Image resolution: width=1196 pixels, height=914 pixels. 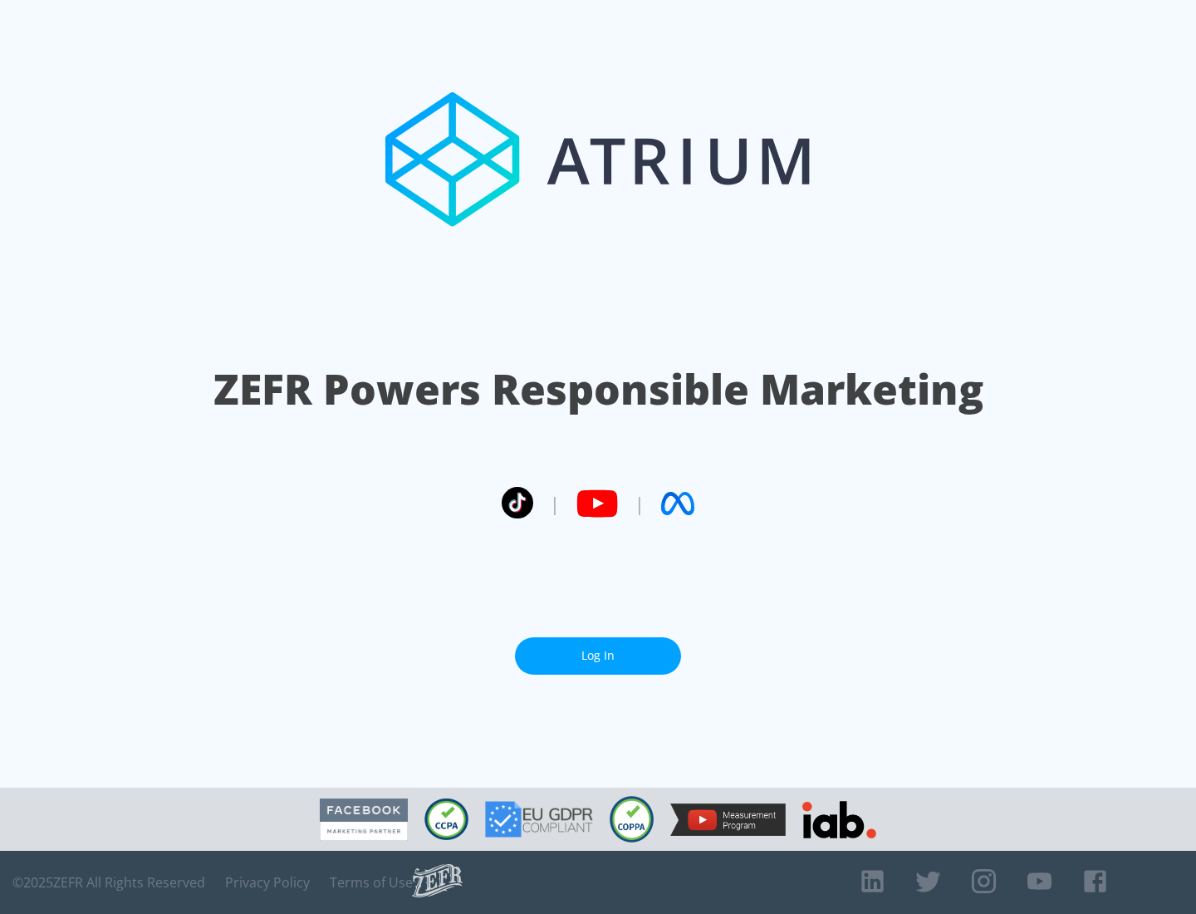 I want to click on img: COPPA Compliant, so click(x=631, y=819).